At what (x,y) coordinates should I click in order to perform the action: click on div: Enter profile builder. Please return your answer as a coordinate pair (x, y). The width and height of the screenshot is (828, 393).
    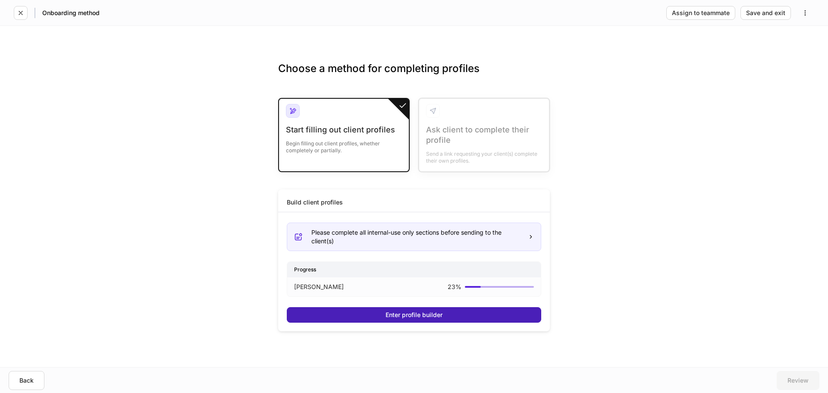
    Looking at the image, I should click on (414, 315).